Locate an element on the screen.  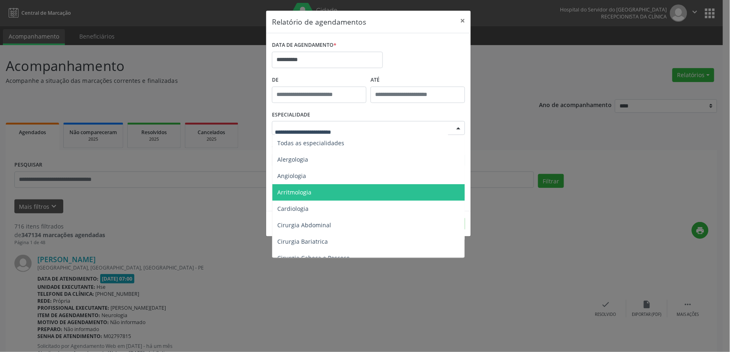
span: Cirurgia Cabeça e Pescoço is located at coordinates (313, 258).